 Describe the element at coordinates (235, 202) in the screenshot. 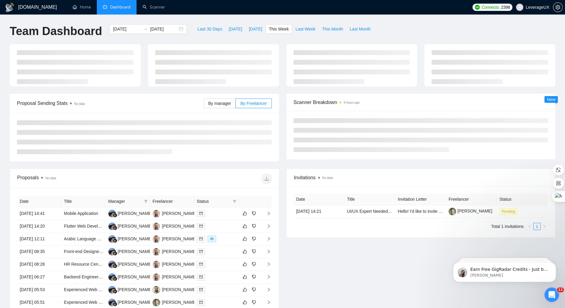

I see `span: filter` at that location.